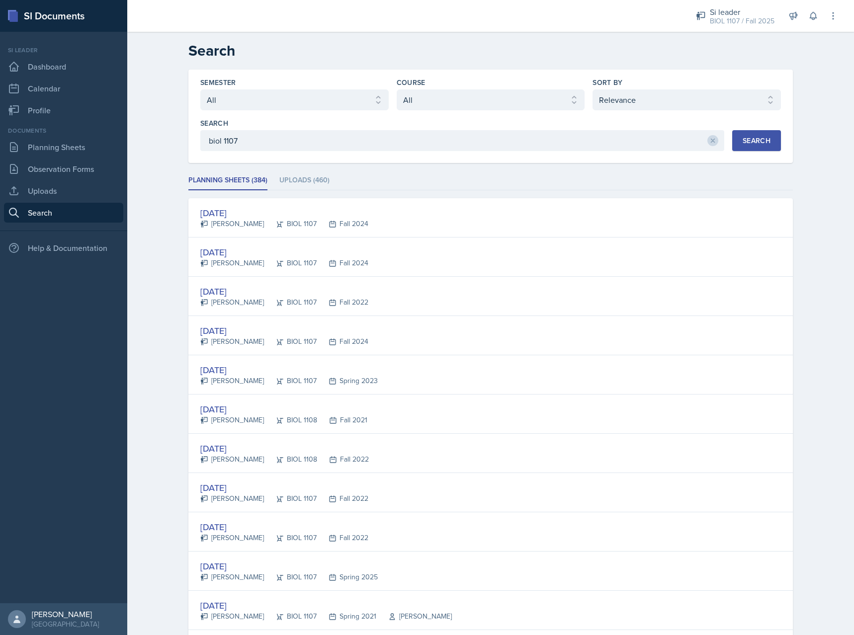 The image size is (854, 635). I want to click on label: Sort By, so click(607, 82).